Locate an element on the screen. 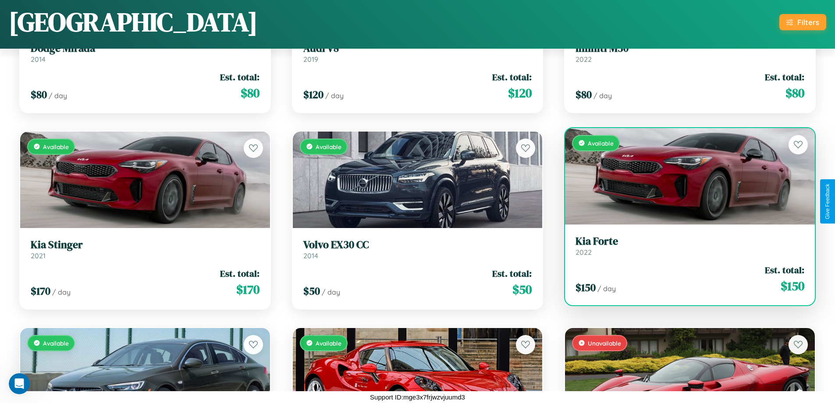 This screenshot has width=835, height=403. span: Unavailable is located at coordinates (604, 343).